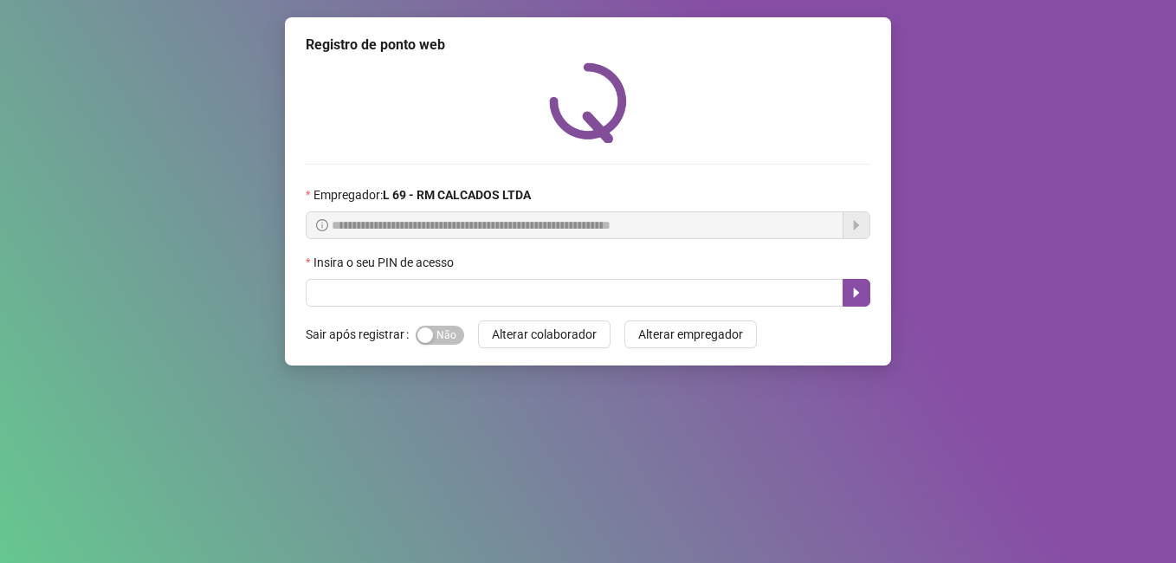 This screenshot has width=1176, height=563. I want to click on strong: L 69 - RM CALCADOS LTDA, so click(457, 195).